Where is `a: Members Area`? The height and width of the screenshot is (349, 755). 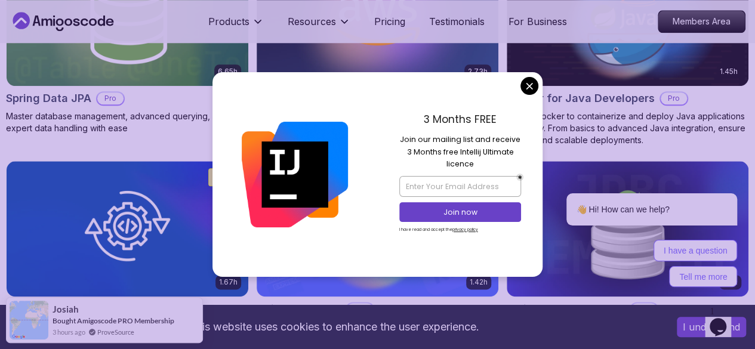
a: Members Area is located at coordinates (702, 21).